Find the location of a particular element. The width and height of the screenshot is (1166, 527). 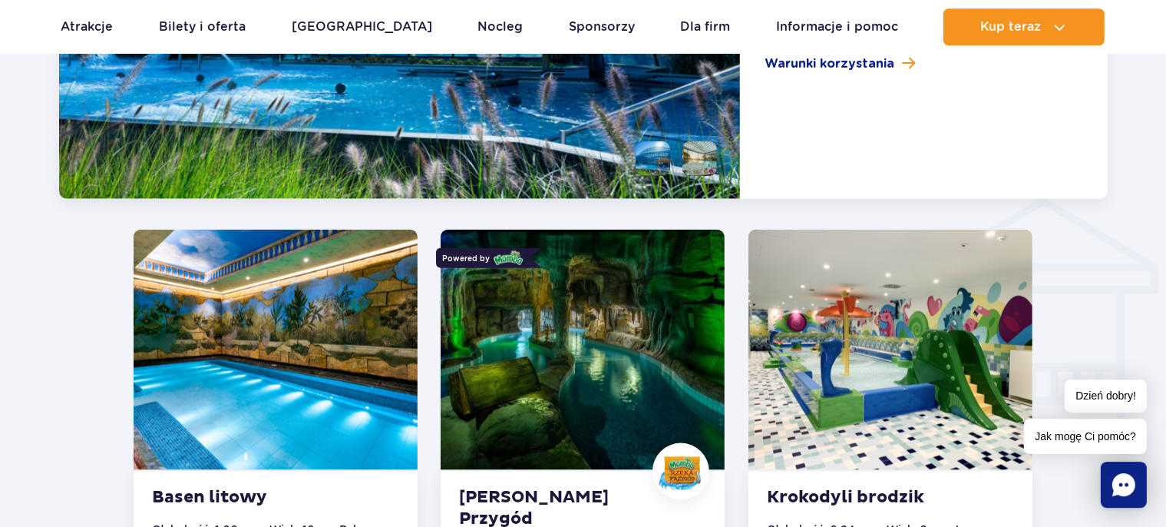

strong: Basen litowy is located at coordinates (245, 497).